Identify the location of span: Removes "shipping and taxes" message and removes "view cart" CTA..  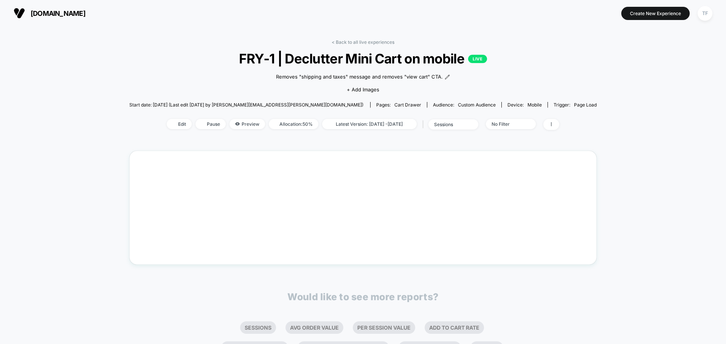
(359, 77).